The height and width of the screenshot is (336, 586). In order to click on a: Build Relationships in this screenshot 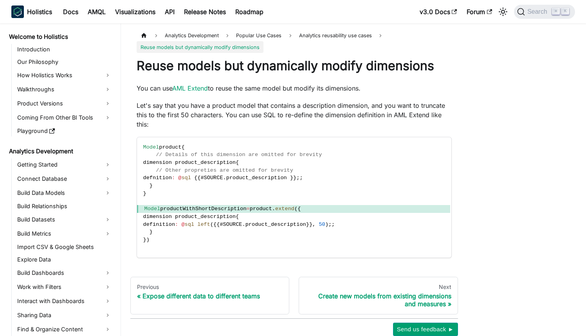, I will do `click(64, 206)`.